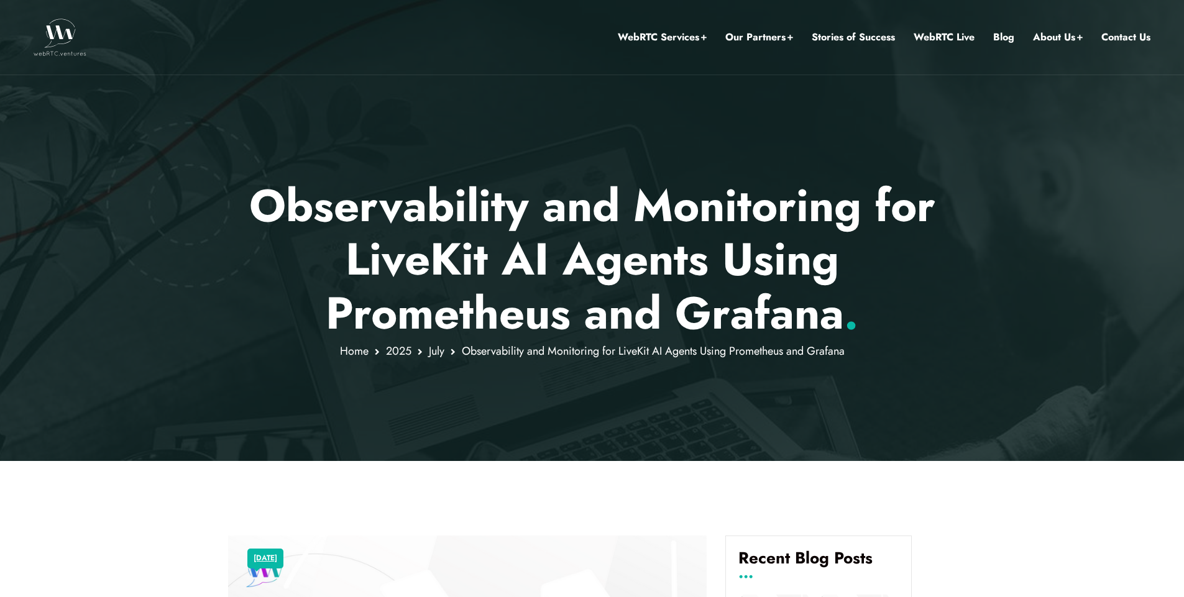 Image resolution: width=1184 pixels, height=597 pixels. I want to click on span: Home, so click(354, 351).